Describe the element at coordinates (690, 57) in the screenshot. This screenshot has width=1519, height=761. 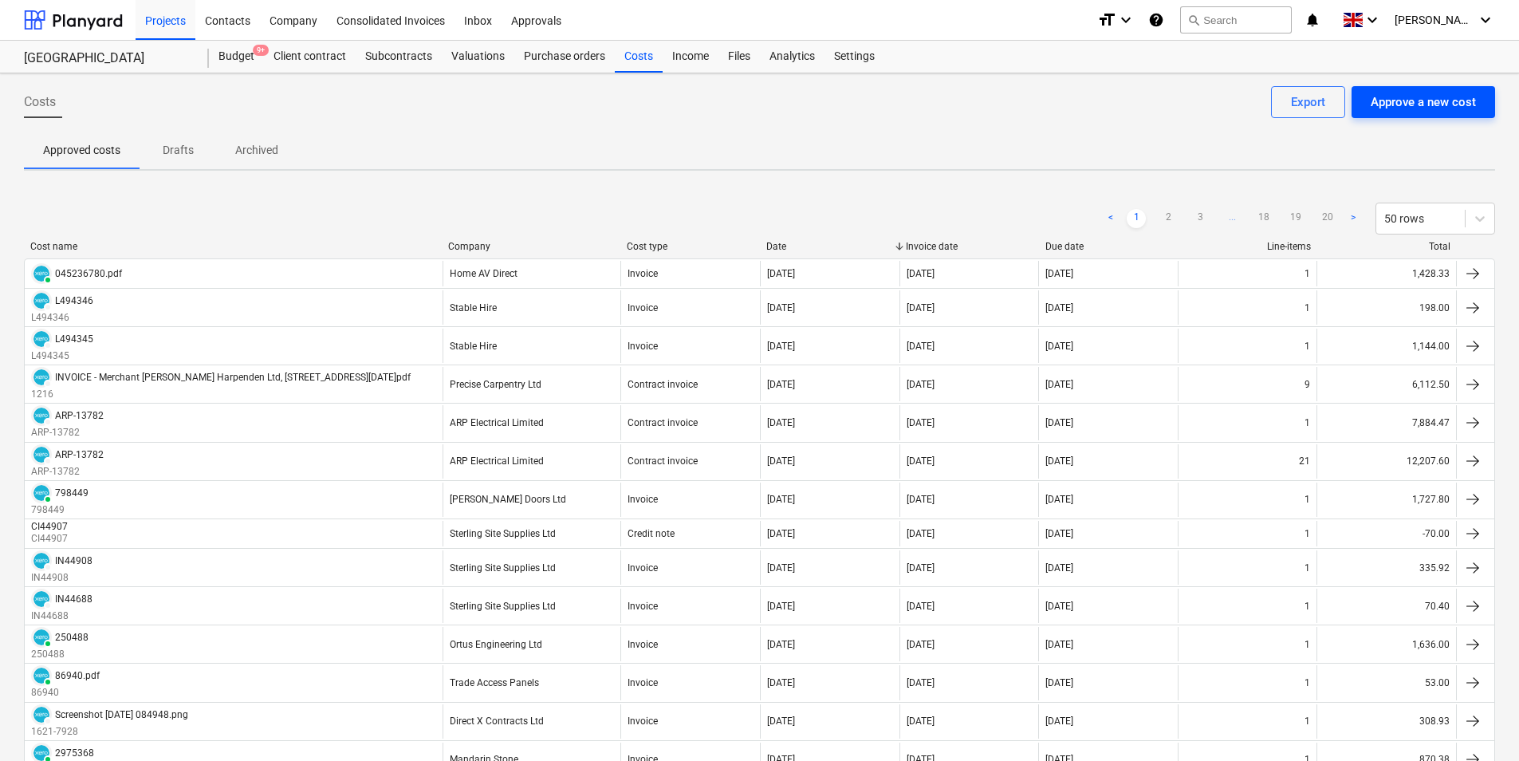
I see `div: Income` at that location.